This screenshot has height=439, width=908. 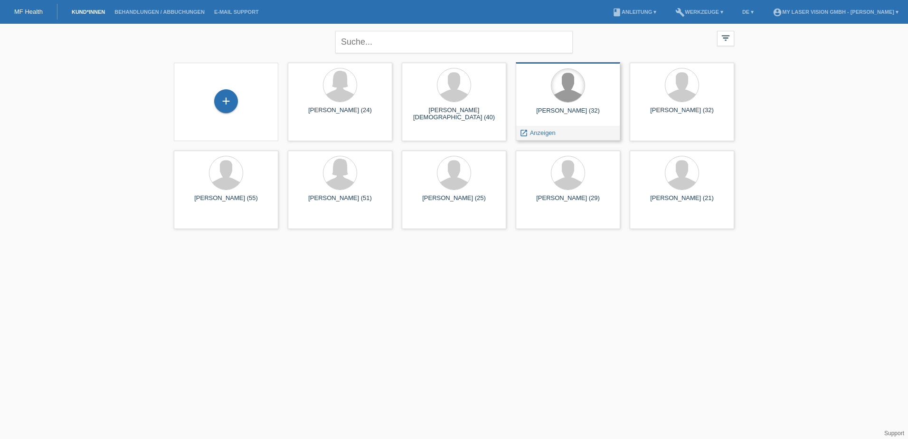 I want to click on a: Kund*innen, so click(x=88, y=12).